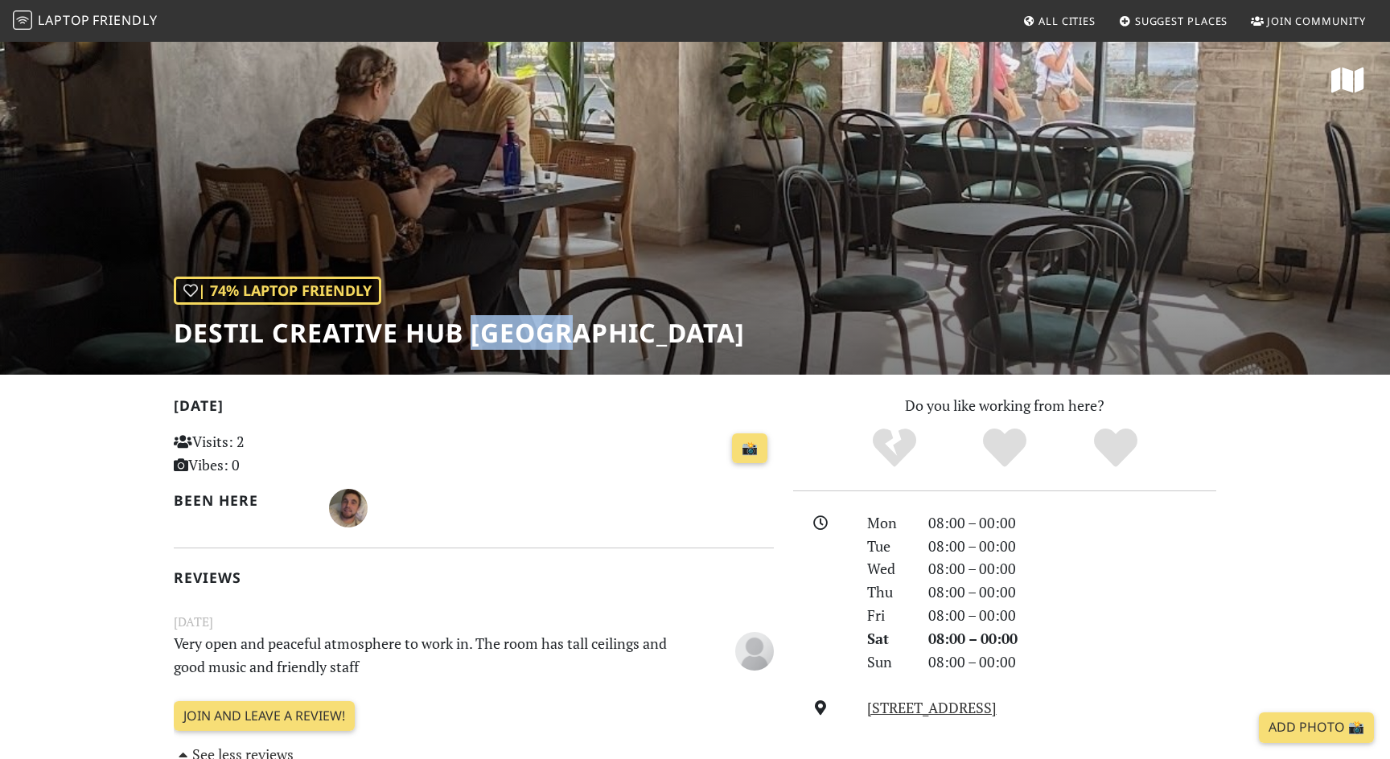 The height and width of the screenshot is (759, 1390). What do you see at coordinates (1316, 21) in the screenshot?
I see `span: Join Community` at bounding box center [1316, 21].